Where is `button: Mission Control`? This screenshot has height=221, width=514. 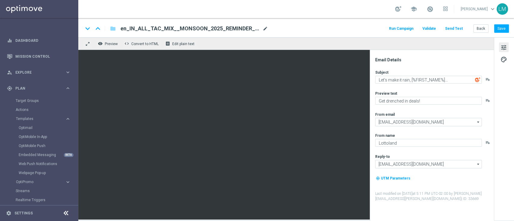
button: Mission Control is located at coordinates (39, 57).